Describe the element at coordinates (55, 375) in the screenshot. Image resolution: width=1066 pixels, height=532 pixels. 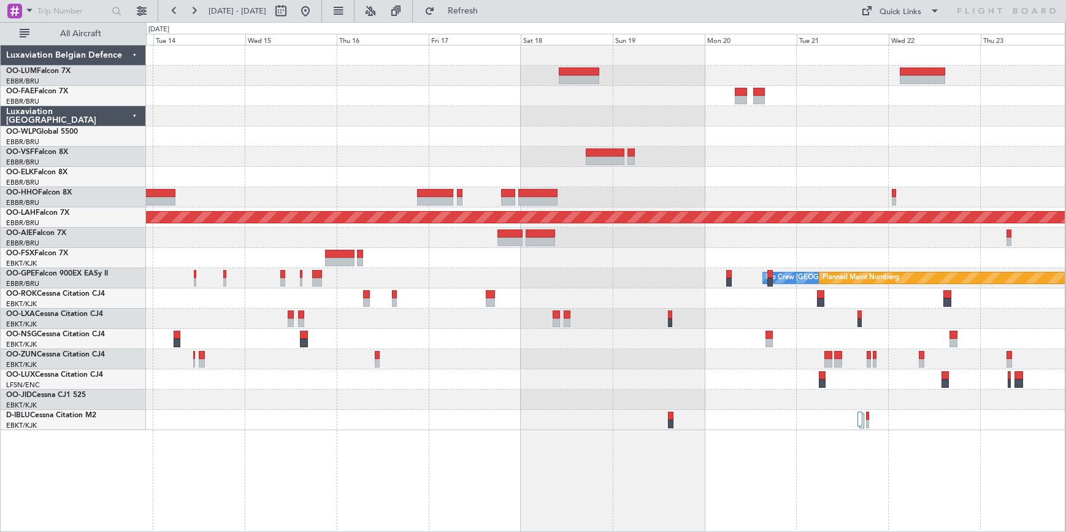
I see `a: OO-LUXCessna Citation CJ4` at that location.